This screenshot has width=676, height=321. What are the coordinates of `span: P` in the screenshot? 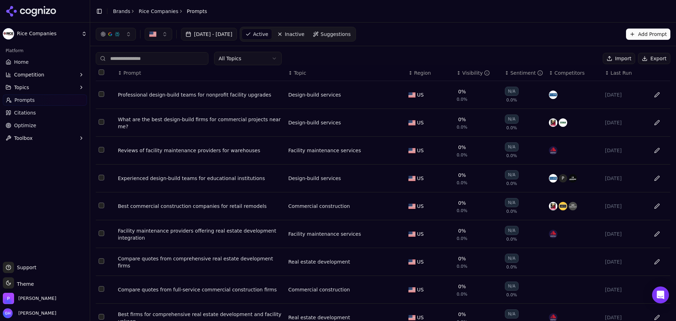 It's located at (563, 178).